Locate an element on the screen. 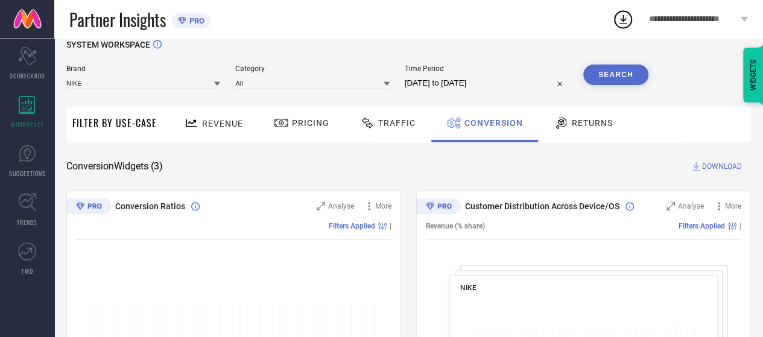 This screenshot has height=337, width=763. span: Brand is located at coordinates (143, 69).